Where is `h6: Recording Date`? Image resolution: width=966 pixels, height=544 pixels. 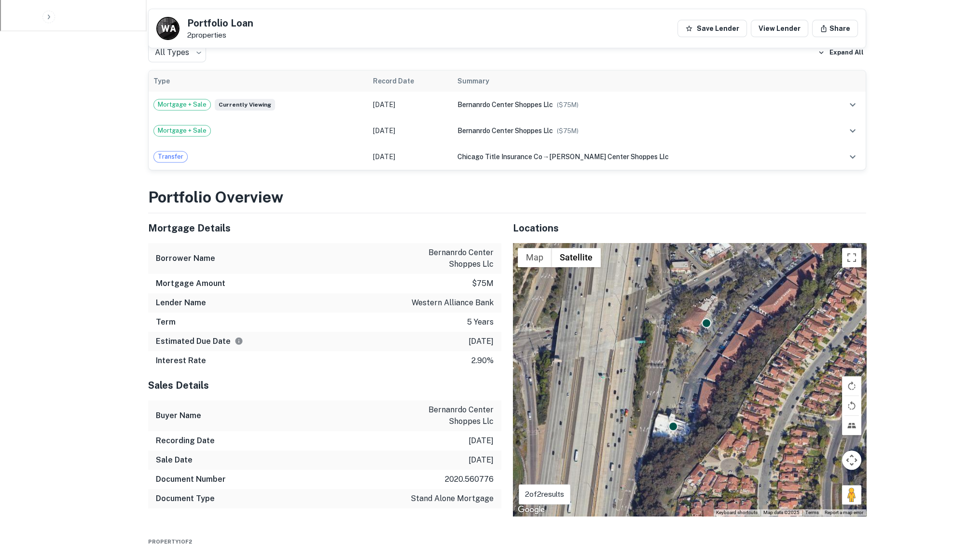 h6: Recording Date is located at coordinates (185, 441).